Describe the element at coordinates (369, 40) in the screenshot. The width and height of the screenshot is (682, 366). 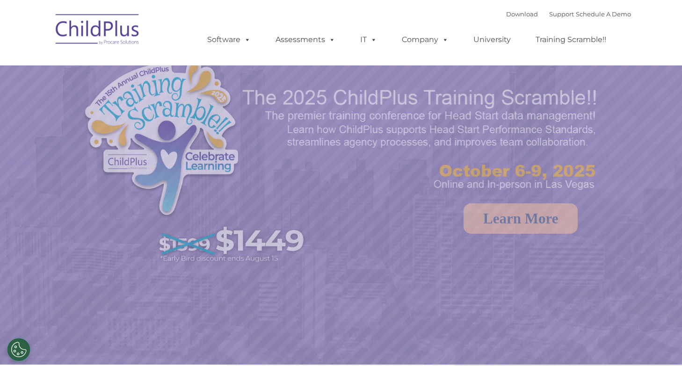
I see `a: IT` at that location.